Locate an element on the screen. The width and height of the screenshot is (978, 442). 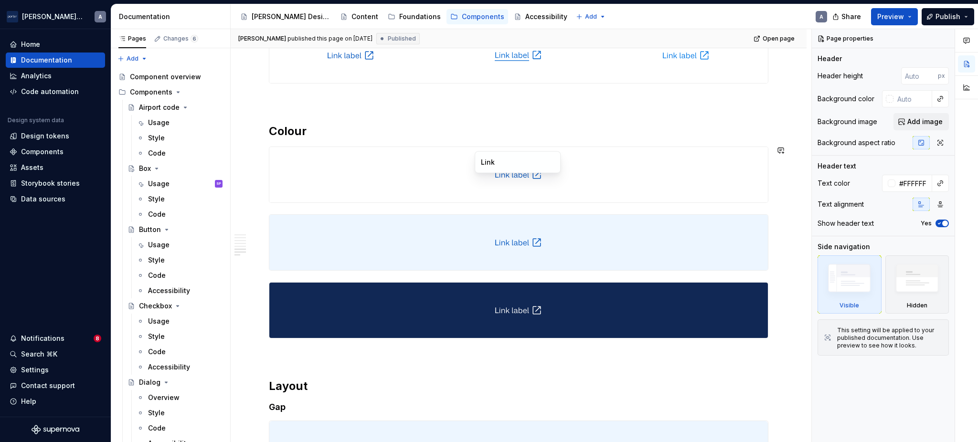
a: Data sources is located at coordinates (55, 199).